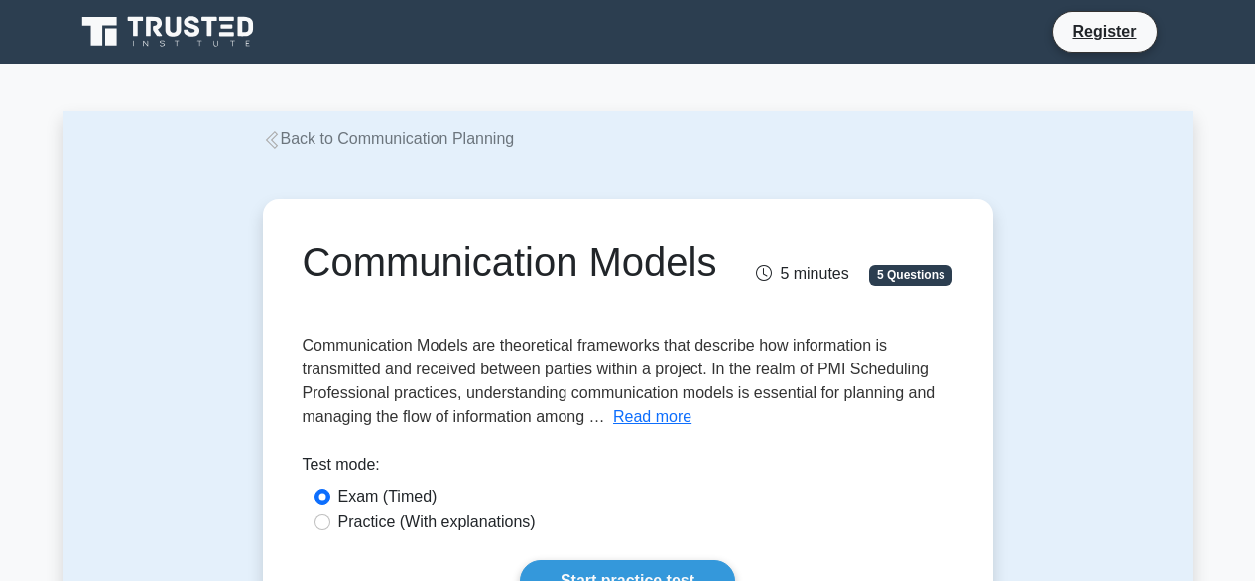 Image resolution: width=1255 pixels, height=581 pixels. What do you see at coordinates (619, 380) in the screenshot?
I see `span: Communication Models are theoretical frameworks that describe how information is transmitted and ...` at bounding box center [619, 380].